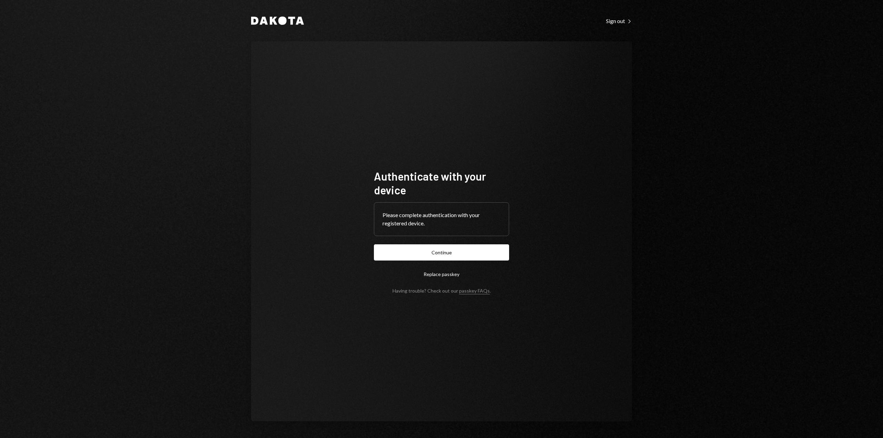 Image resolution: width=883 pixels, height=438 pixels. I want to click on div: Having trouble? Check out our ., so click(441, 291).